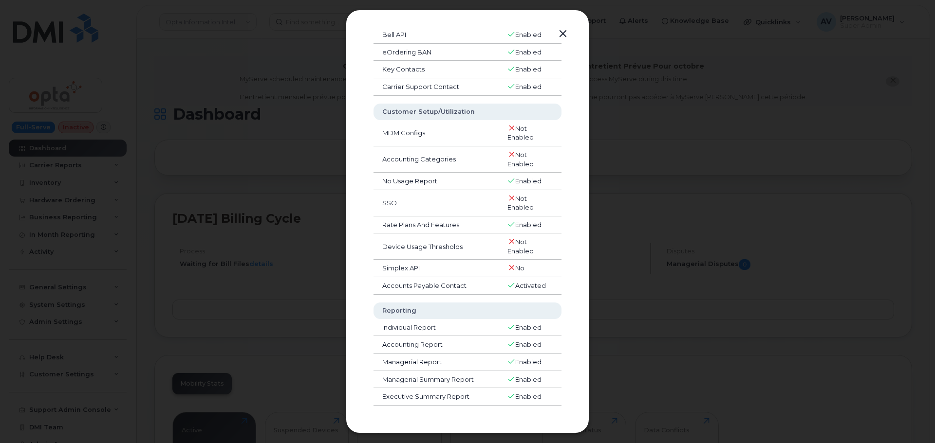 This screenshot has height=443, width=935. Describe the element at coordinates (436, 286) in the screenshot. I see `td: Accounts Payable Contact` at that location.